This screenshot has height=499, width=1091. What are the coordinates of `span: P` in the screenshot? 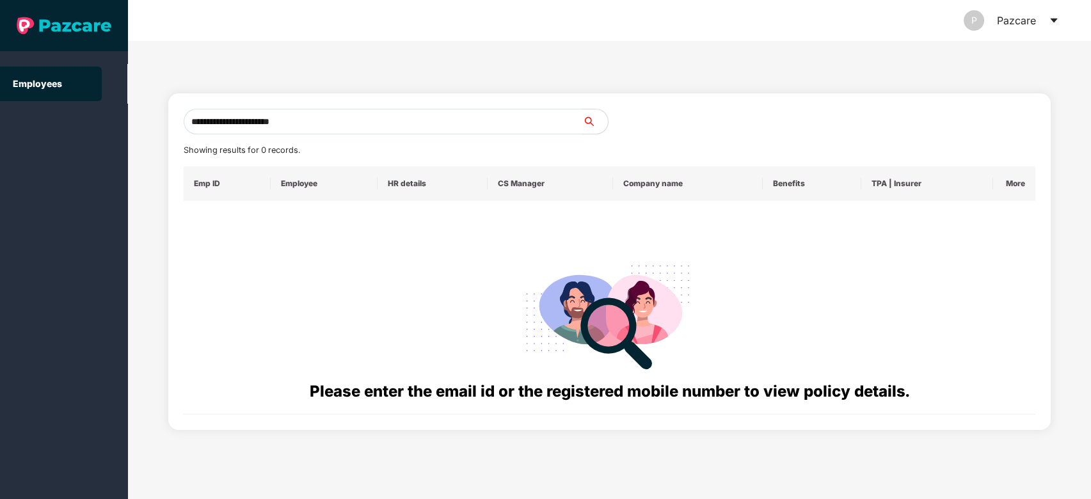 It's located at (974, 20).